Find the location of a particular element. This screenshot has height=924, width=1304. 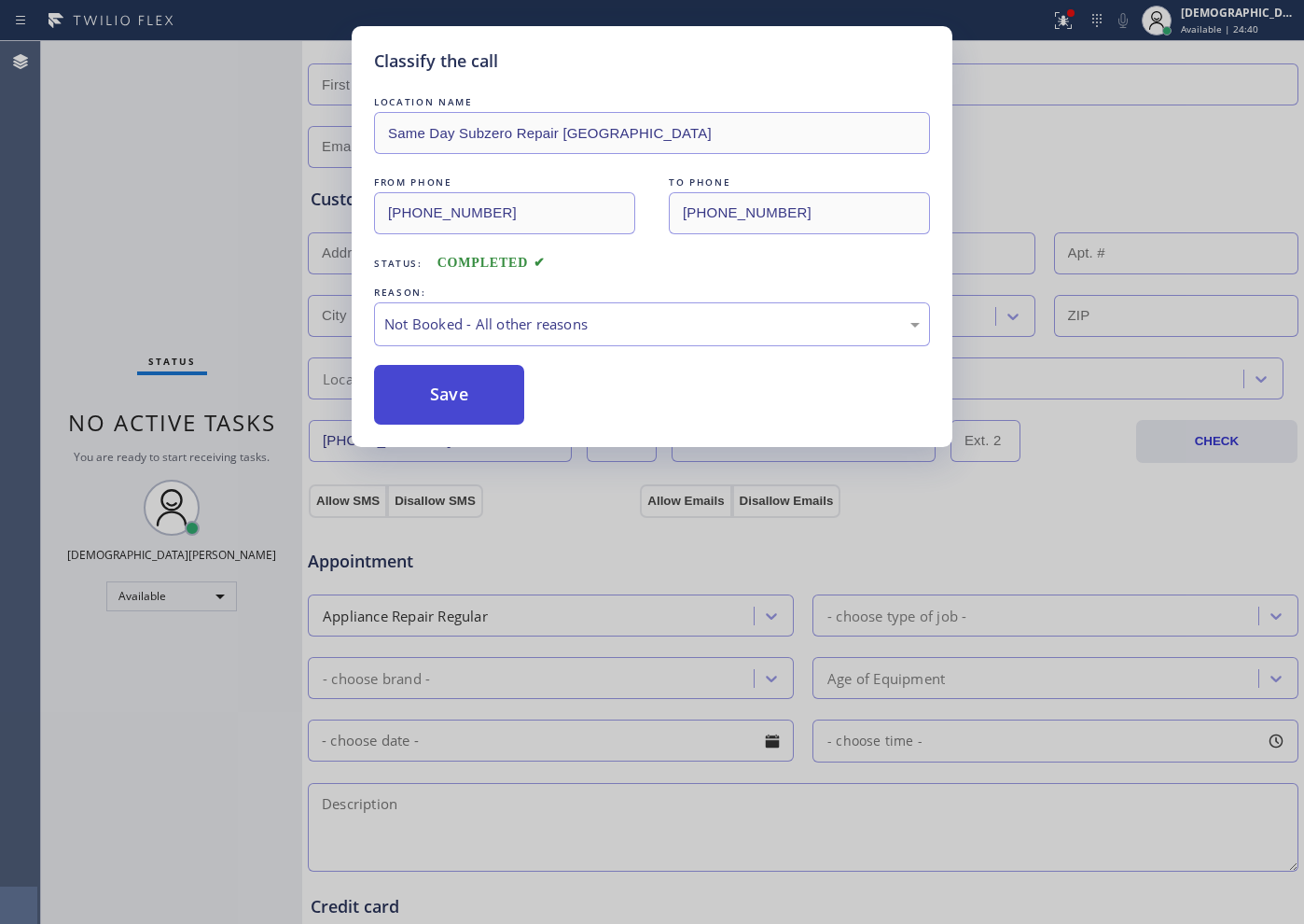

input: To phone is located at coordinates (799, 213).